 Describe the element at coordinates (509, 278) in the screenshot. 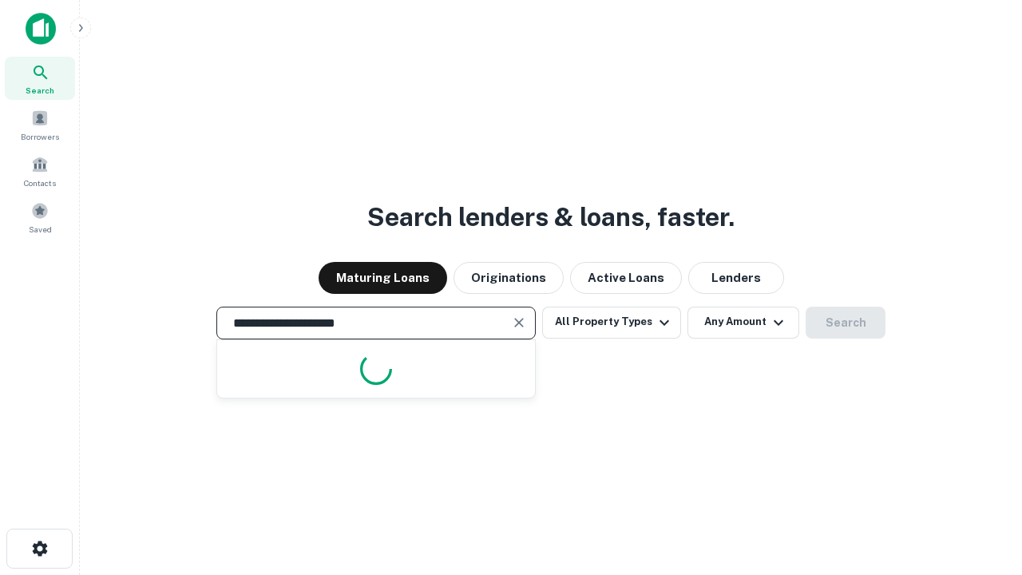

I see `button: Originations` at that location.